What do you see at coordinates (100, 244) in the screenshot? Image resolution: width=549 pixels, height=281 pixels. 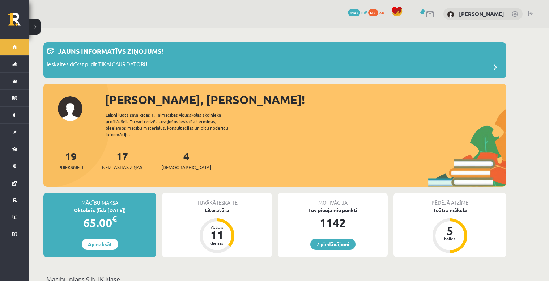 I see `a: Apmaksāt` at bounding box center [100, 244].